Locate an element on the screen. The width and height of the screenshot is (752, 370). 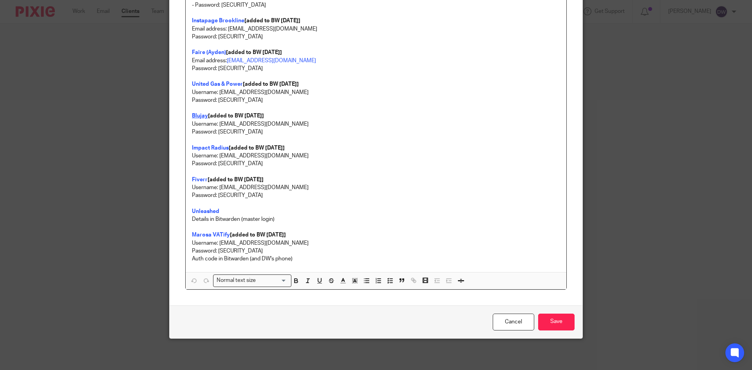
input: Save is located at coordinates (556, 322).